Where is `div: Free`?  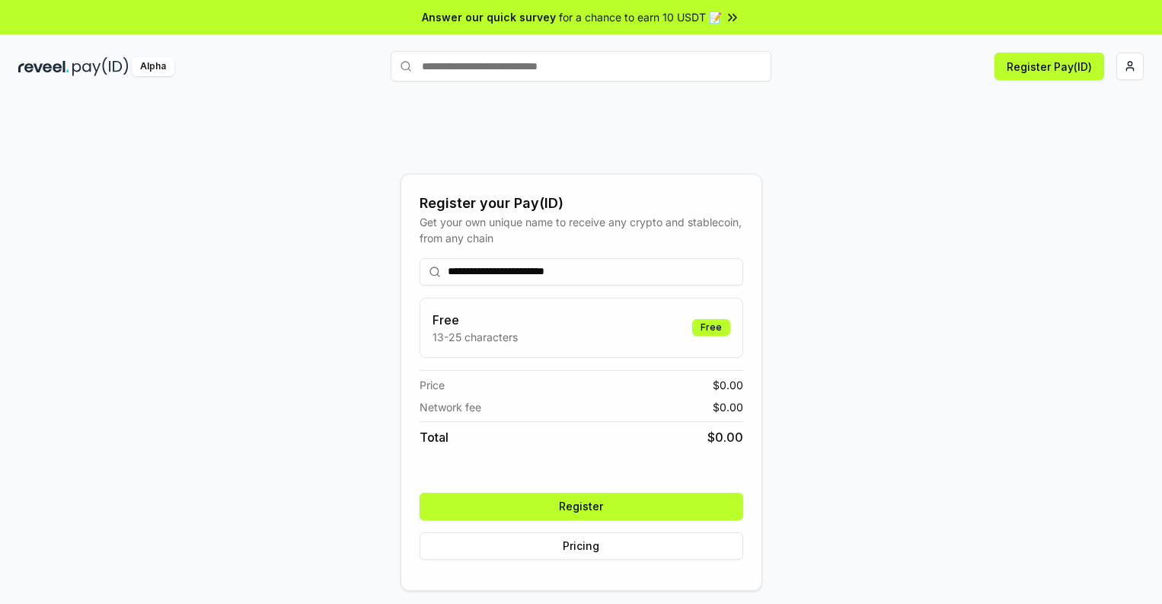 div: Free is located at coordinates (711, 327).